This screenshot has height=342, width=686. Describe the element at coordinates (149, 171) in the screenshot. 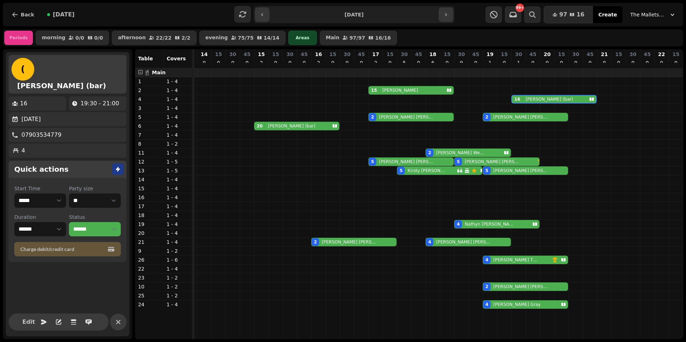

I see `p: 13` at that location.